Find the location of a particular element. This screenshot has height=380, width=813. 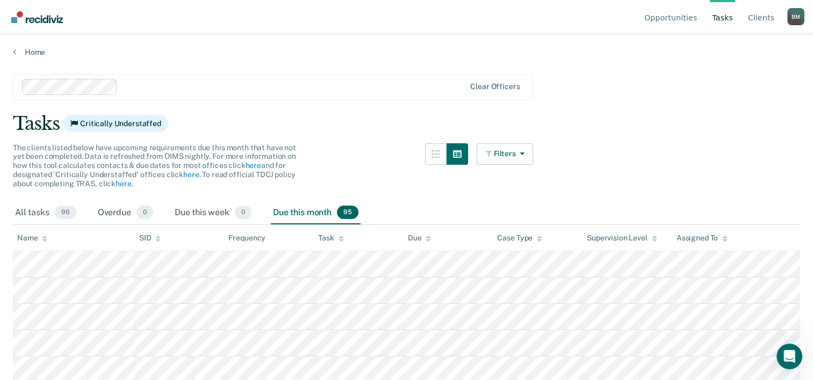

span: Critically Understaffed is located at coordinates (116, 124).